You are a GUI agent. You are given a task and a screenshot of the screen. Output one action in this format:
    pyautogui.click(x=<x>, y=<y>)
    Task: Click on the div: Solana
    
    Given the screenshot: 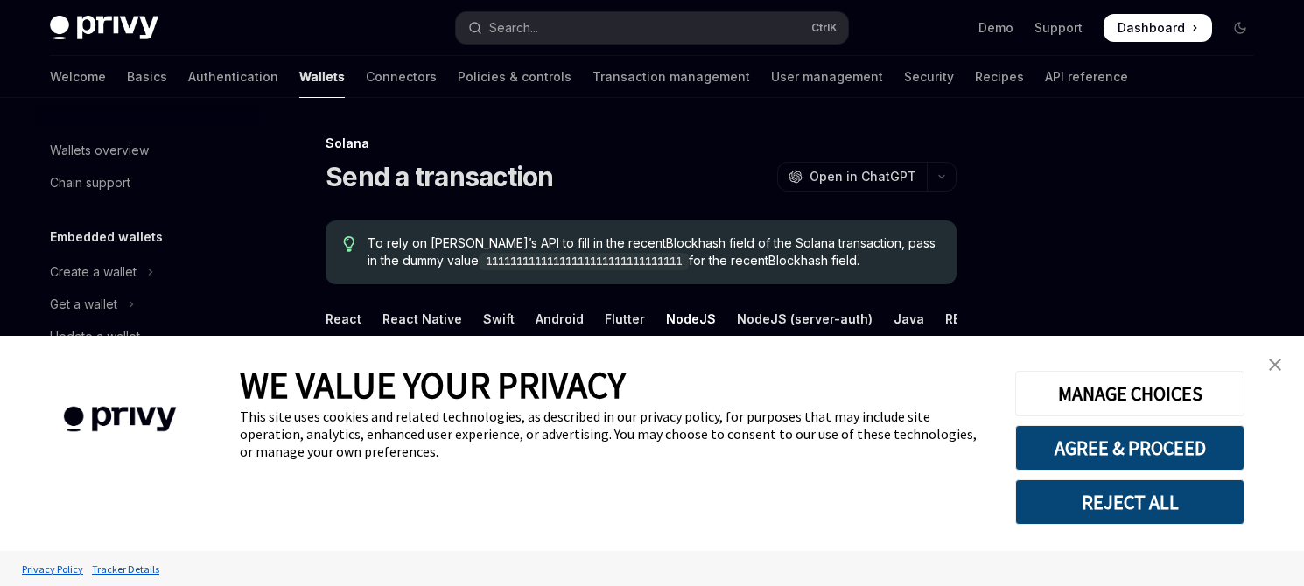 What is the action you would take?
    pyautogui.click(x=641, y=144)
    